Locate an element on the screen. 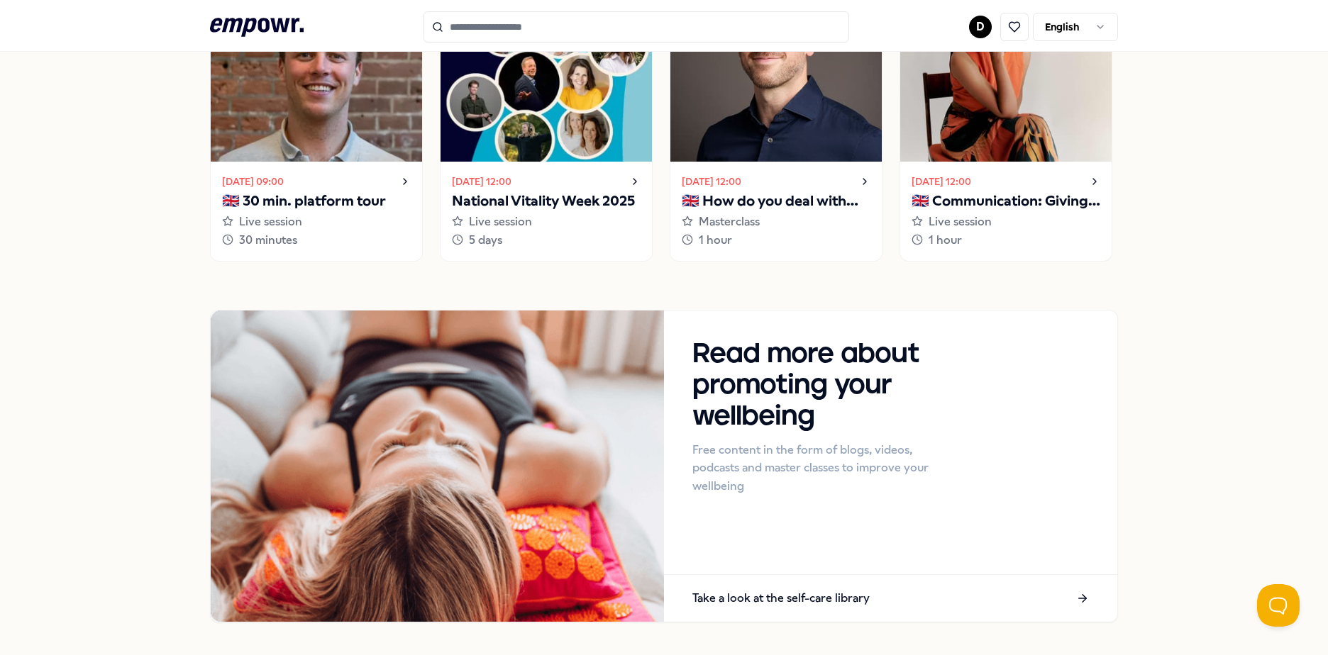 The width and height of the screenshot is (1328, 655). h3: Read more about promoting your wellbeing is located at coordinates (824, 386).